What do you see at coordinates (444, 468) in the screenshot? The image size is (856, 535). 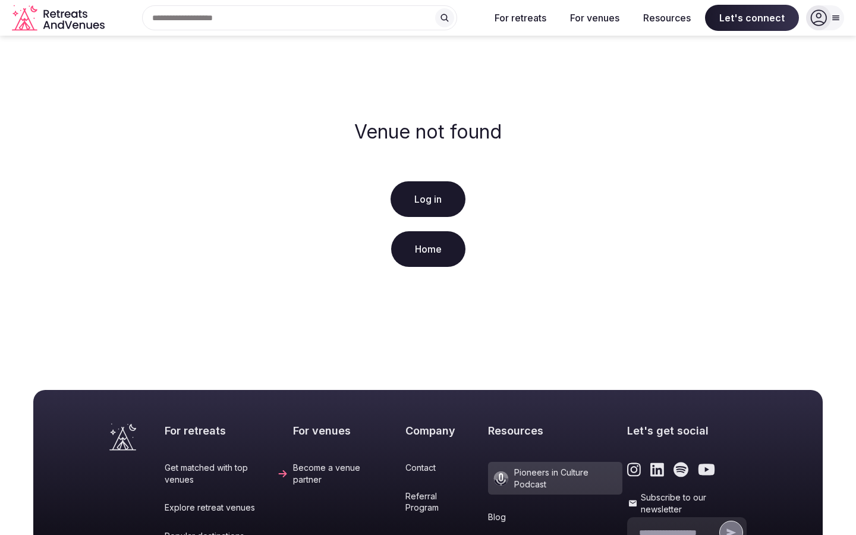 I see `a: Contact` at bounding box center [444, 468].